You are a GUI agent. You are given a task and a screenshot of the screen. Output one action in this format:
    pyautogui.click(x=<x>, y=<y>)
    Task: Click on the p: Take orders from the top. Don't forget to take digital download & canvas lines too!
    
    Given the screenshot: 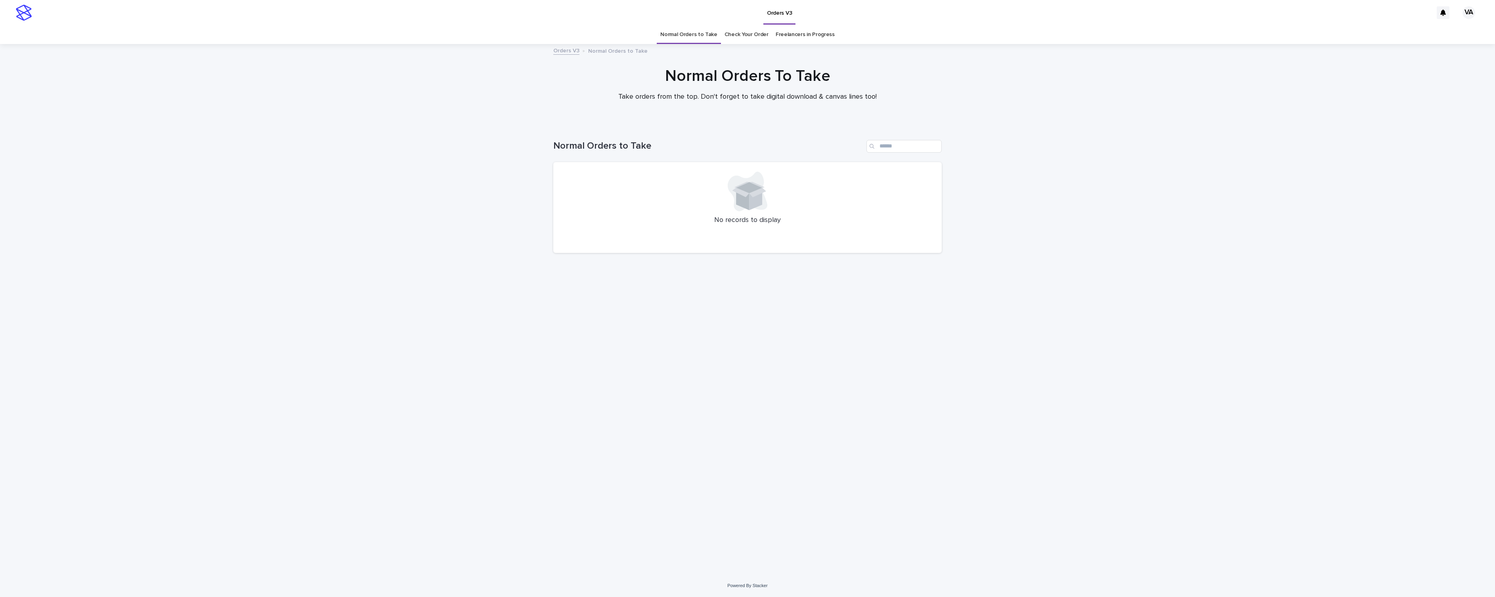 What is the action you would take?
    pyautogui.click(x=747, y=97)
    